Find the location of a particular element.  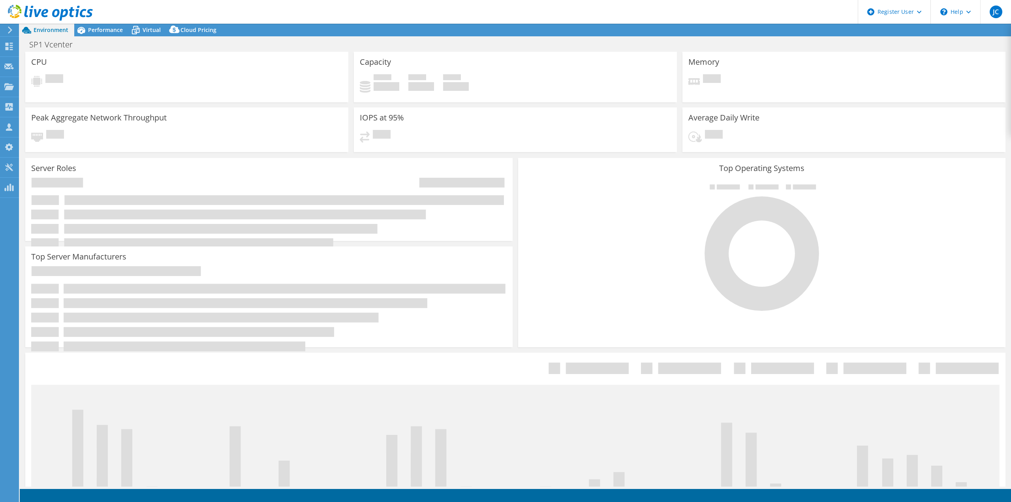

h1: SP1 Vcenter is located at coordinates (55, 45).